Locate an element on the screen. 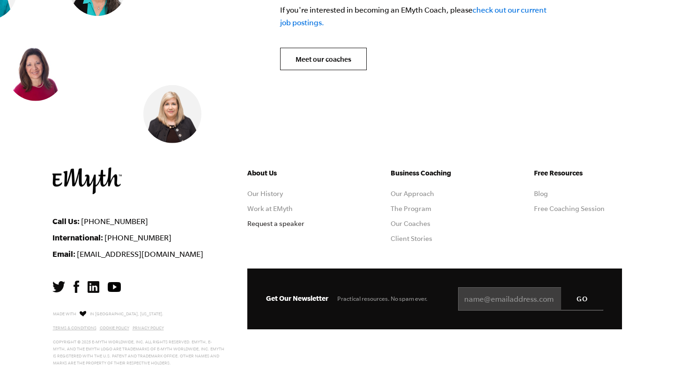 The image size is (674, 385). a: Our History is located at coordinates (265, 194).